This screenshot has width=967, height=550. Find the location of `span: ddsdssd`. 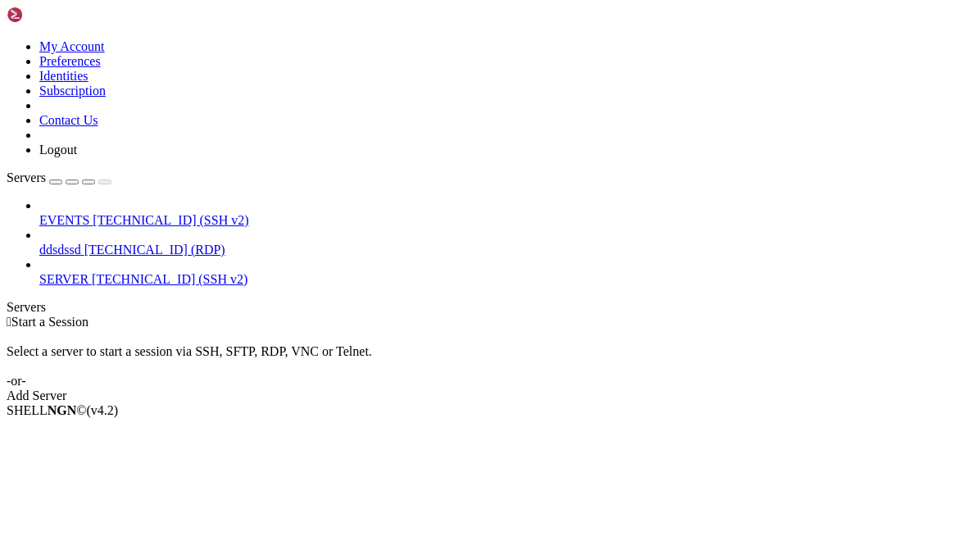

span: ddsdssd is located at coordinates (60, 249).